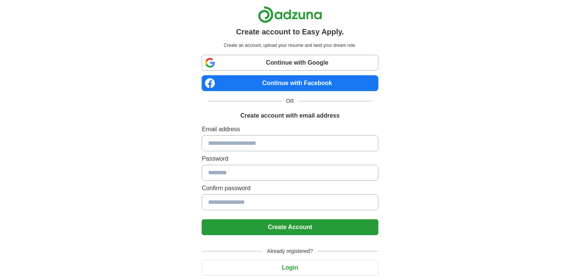 The height and width of the screenshot is (276, 580). I want to click on a: Continue with Facebook, so click(289, 83).